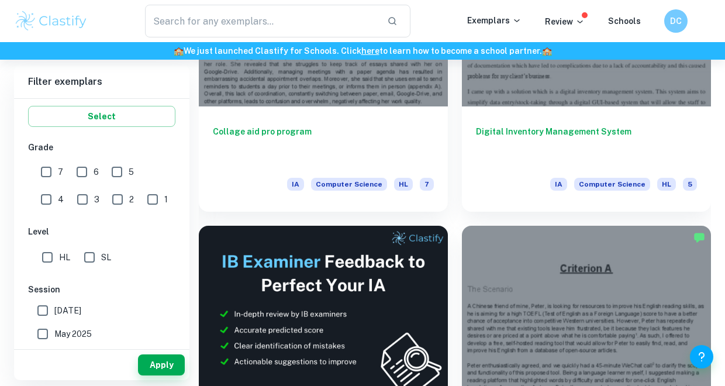  I want to click on button: Select, so click(102, 116).